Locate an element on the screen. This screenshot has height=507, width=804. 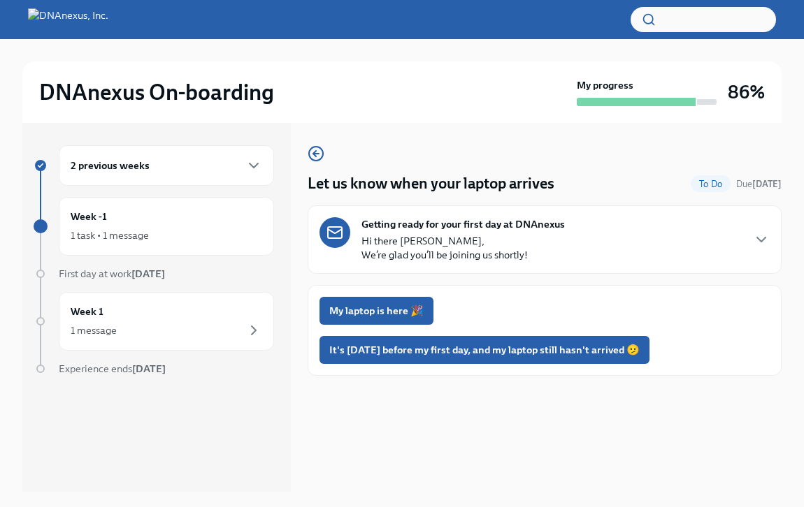
div: 1 message is located at coordinates (94, 331).